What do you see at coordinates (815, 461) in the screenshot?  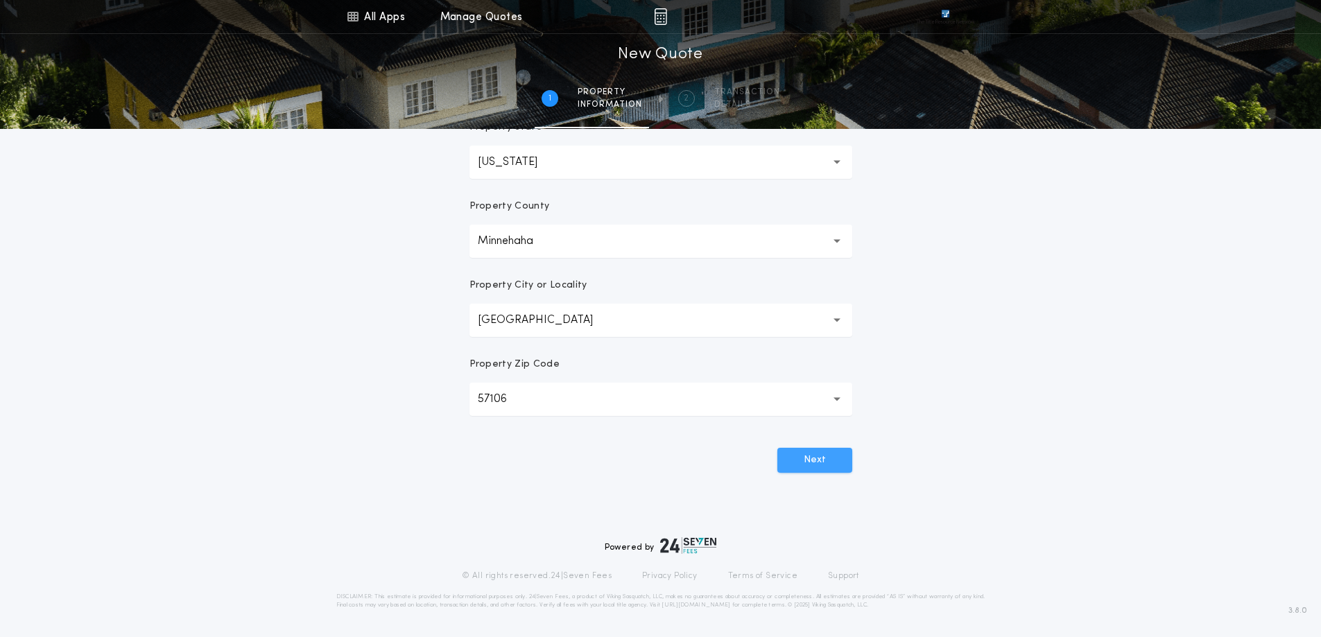 I see `button: Next` at bounding box center [815, 461].